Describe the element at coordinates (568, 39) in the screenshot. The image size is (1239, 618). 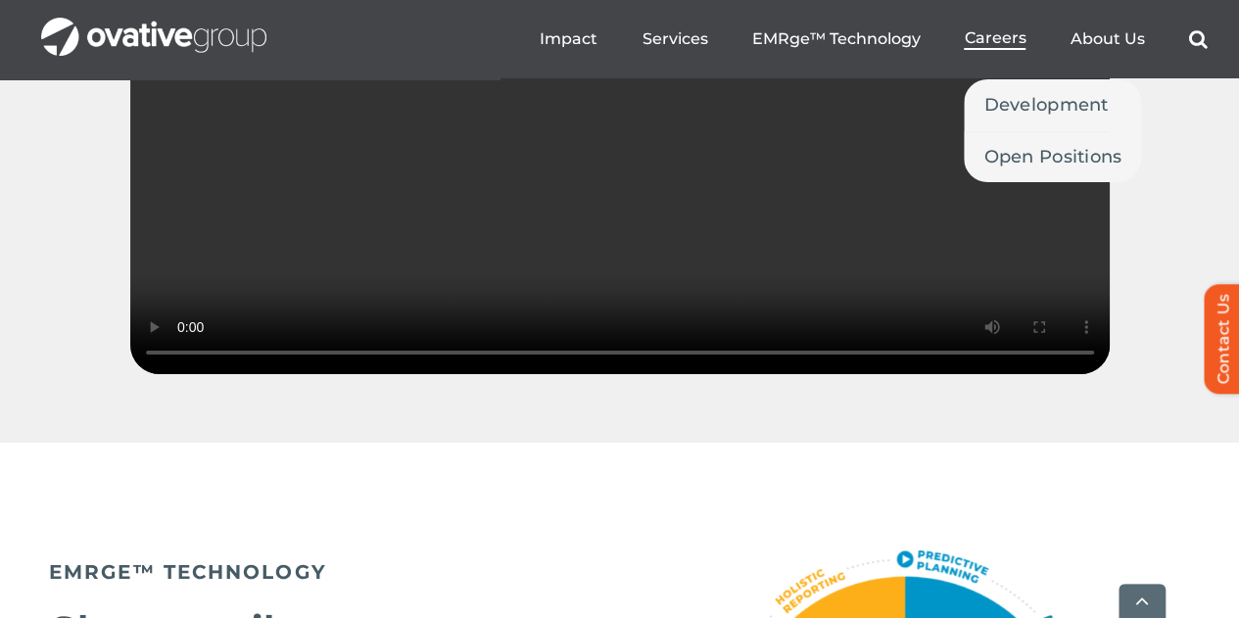
I see `span: Impact` at that location.